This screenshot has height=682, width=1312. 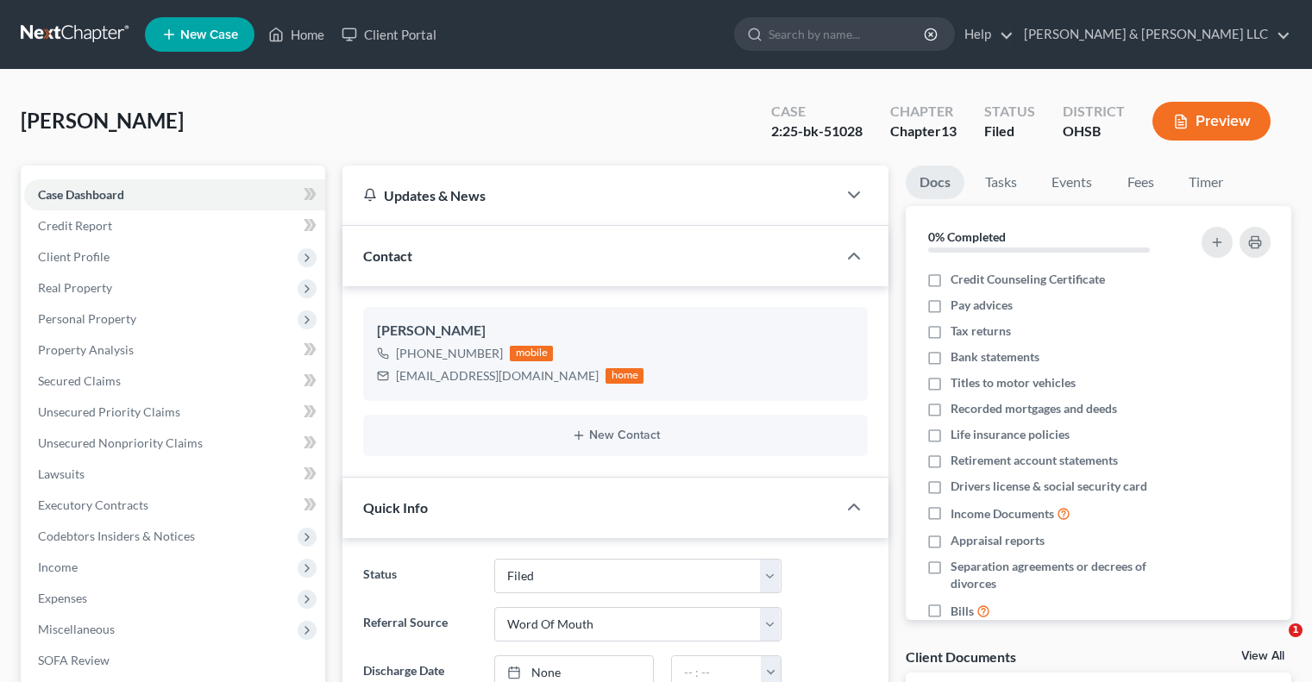 I want to click on div: Filed, so click(x=1009, y=131).